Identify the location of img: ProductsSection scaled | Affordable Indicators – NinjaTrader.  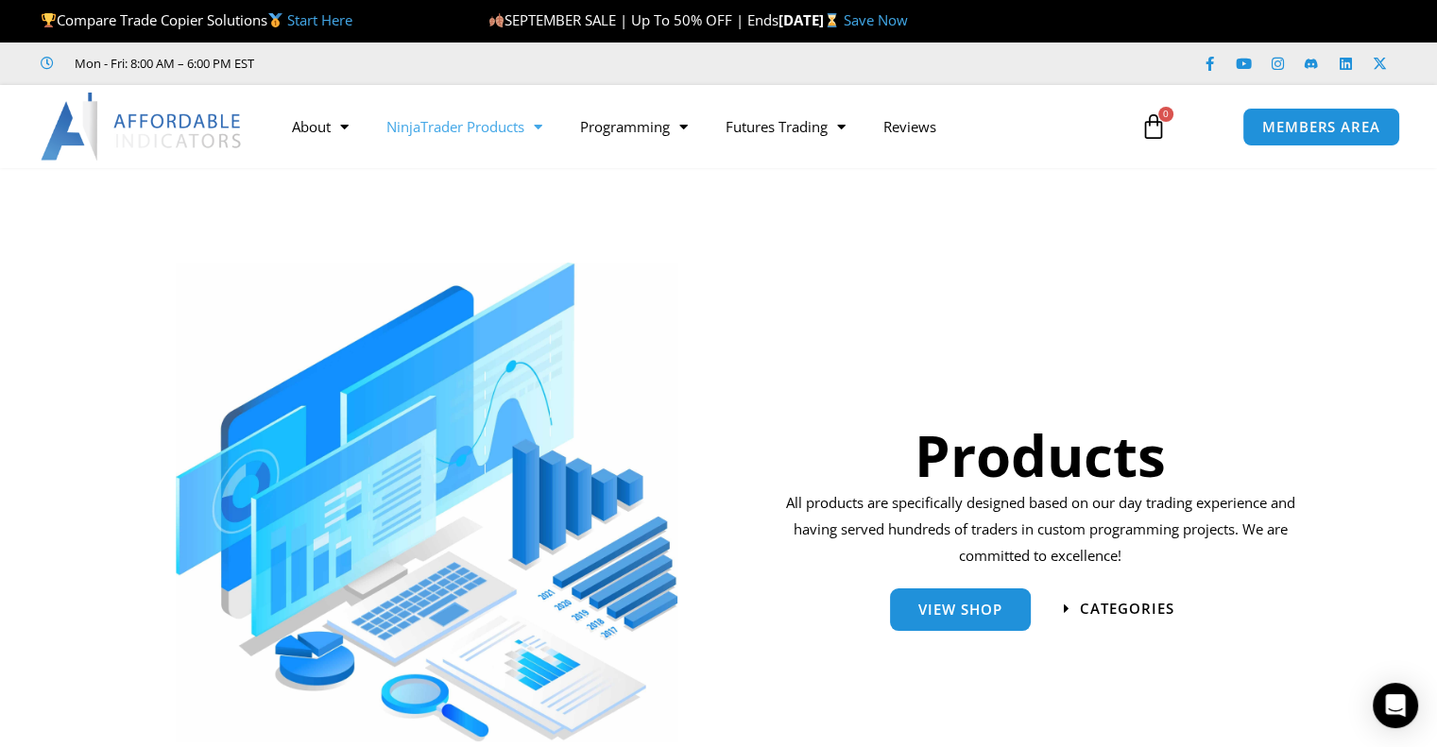
(426, 502).